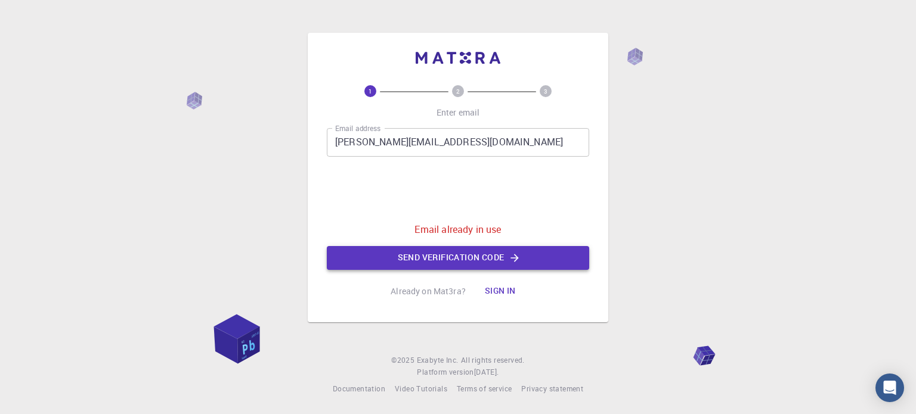 The height and width of the screenshot is (414, 916). I want to click on button: Sign in, so click(500, 291).